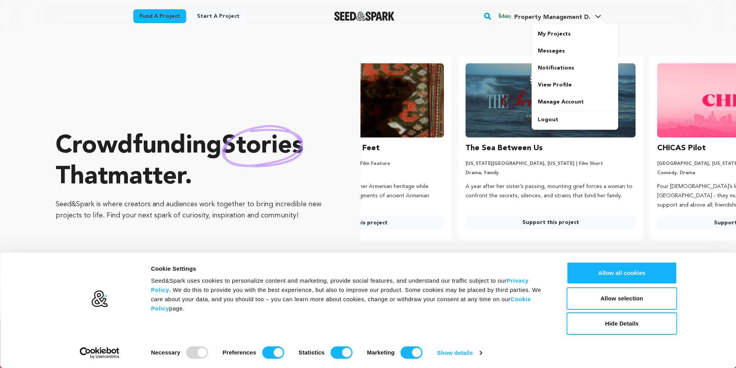 This screenshot has height=368, width=736. I want to click on div: Seed&Spark uses cookies to personalize content and marketing, provide social features, and unders..., so click(350, 295).